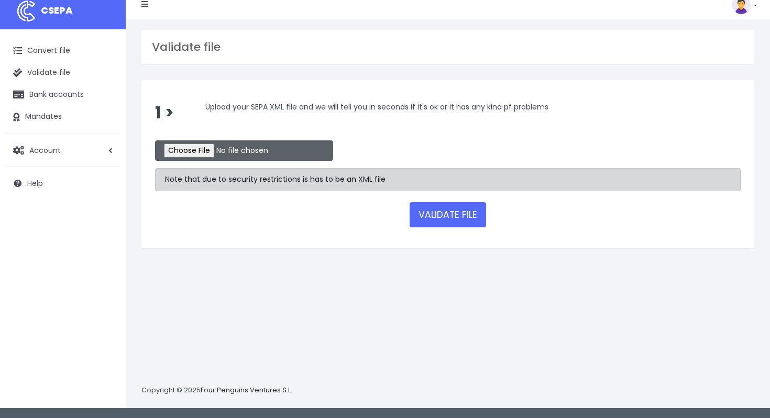 Image resolution: width=770 pixels, height=418 pixels. Describe the element at coordinates (448, 47) in the screenshot. I see `h3: Validate file` at that location.